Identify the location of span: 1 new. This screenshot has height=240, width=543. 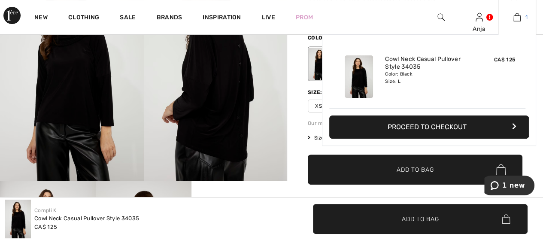
(29, 10).